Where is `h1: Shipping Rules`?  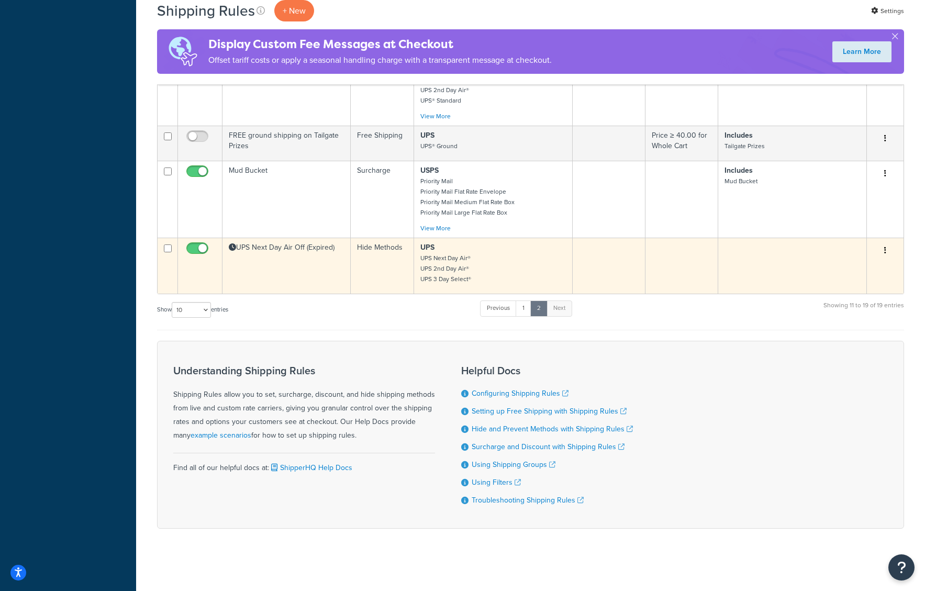
h1: Shipping Rules is located at coordinates (206, 10).